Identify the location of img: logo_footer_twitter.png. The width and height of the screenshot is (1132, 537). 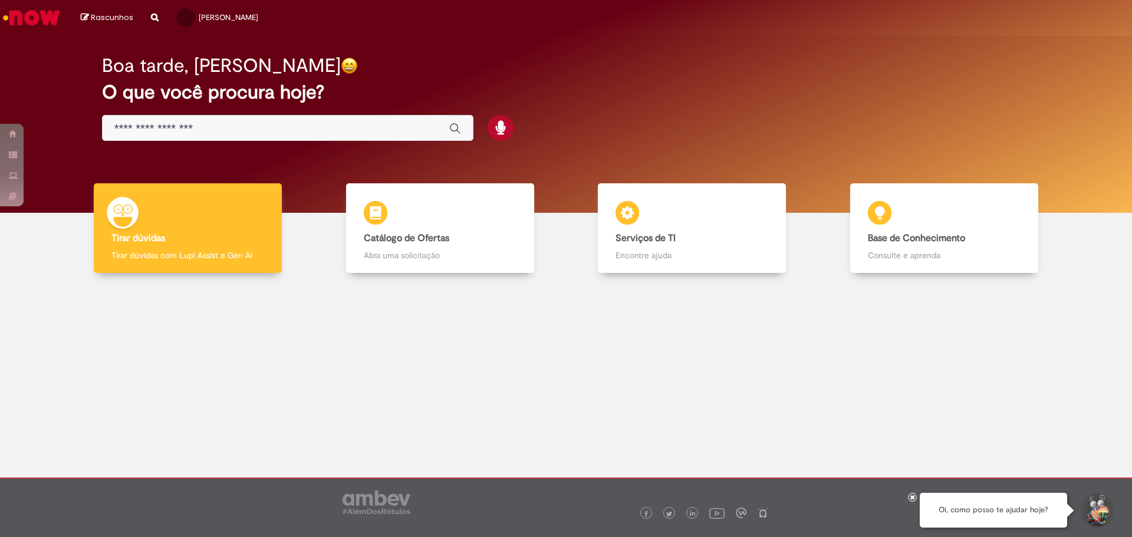
(669, 514).